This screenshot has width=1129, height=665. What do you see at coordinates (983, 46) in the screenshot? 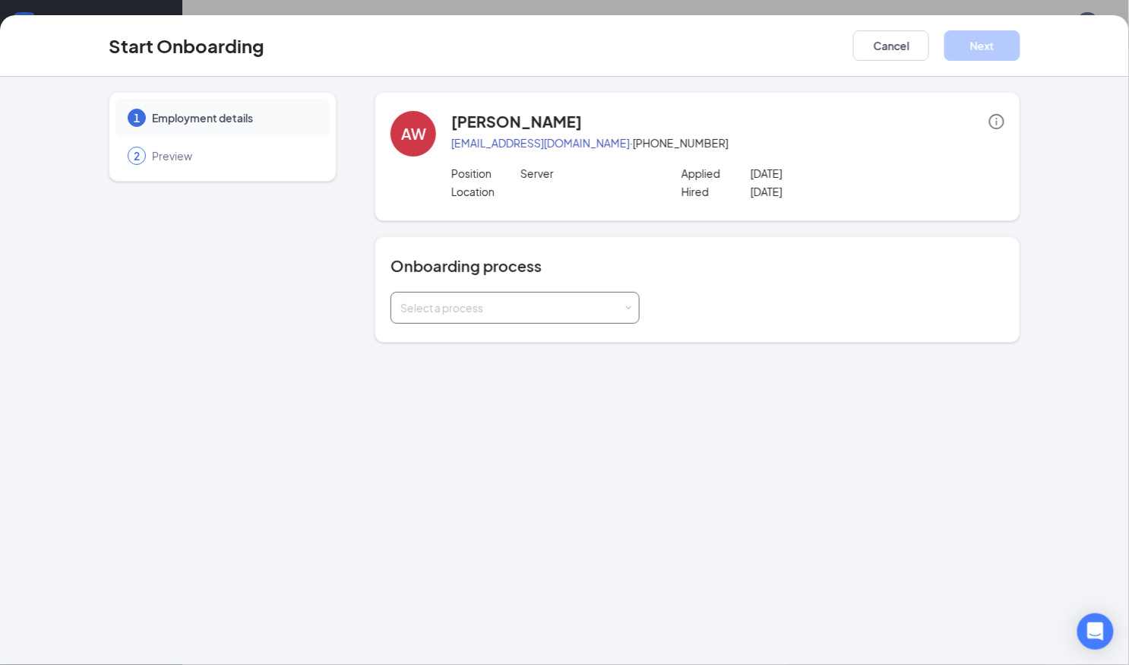
I see `button: Next` at bounding box center [983, 46].